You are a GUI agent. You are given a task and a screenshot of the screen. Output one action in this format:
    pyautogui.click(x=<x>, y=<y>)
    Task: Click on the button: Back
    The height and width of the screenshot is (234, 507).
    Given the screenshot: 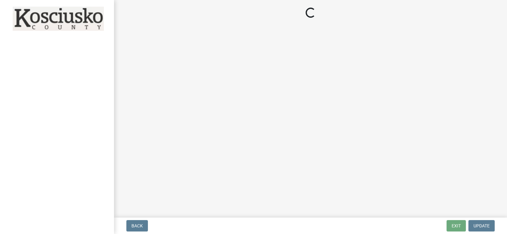 What is the action you would take?
    pyautogui.click(x=137, y=226)
    